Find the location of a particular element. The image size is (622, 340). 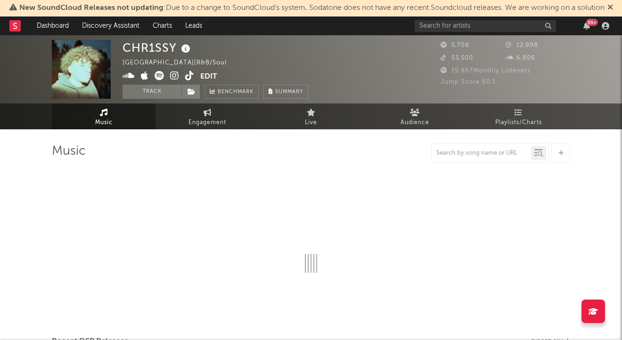

span: : Due to a change to SoundCloud's system, Sodatone does not have any recent Soundcloud releases. ... is located at coordinates (312, 8).